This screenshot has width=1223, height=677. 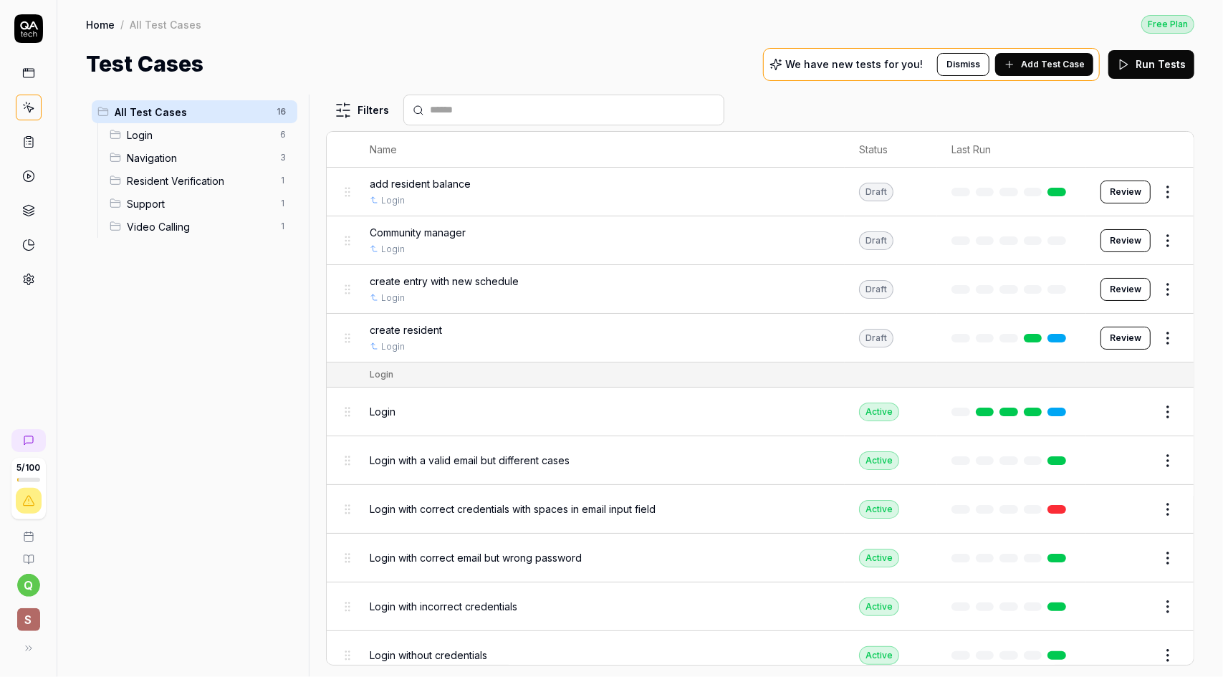 What do you see at coordinates (201, 181) in the screenshot?
I see `div: Drag to reorderResident Verification1` at bounding box center [201, 181].